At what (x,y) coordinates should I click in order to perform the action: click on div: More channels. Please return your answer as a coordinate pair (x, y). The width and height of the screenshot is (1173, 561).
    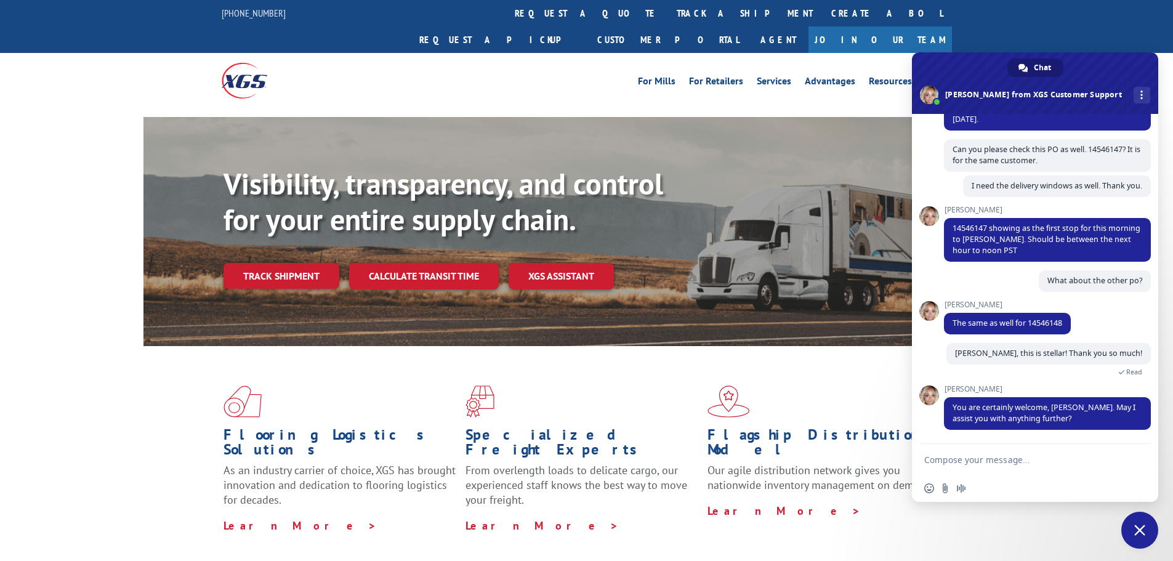
    Looking at the image, I should click on (1142, 95).